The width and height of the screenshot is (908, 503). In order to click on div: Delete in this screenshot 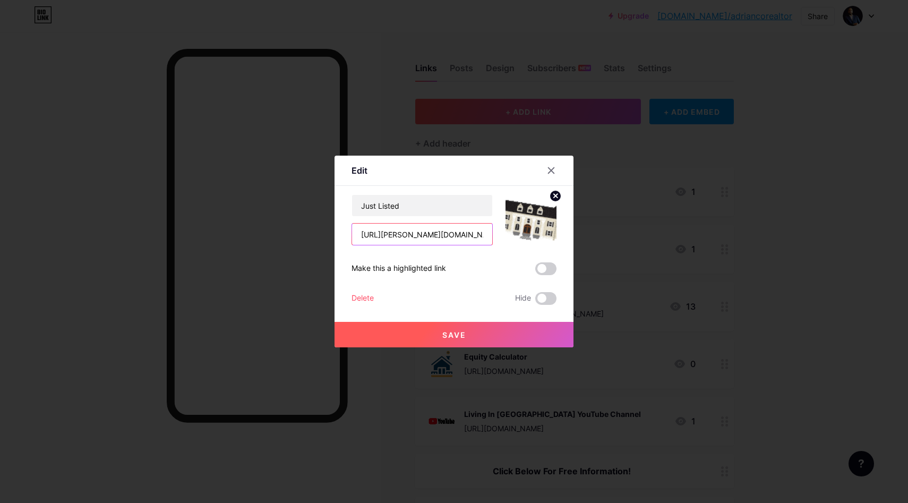, I will do `click(363, 298)`.